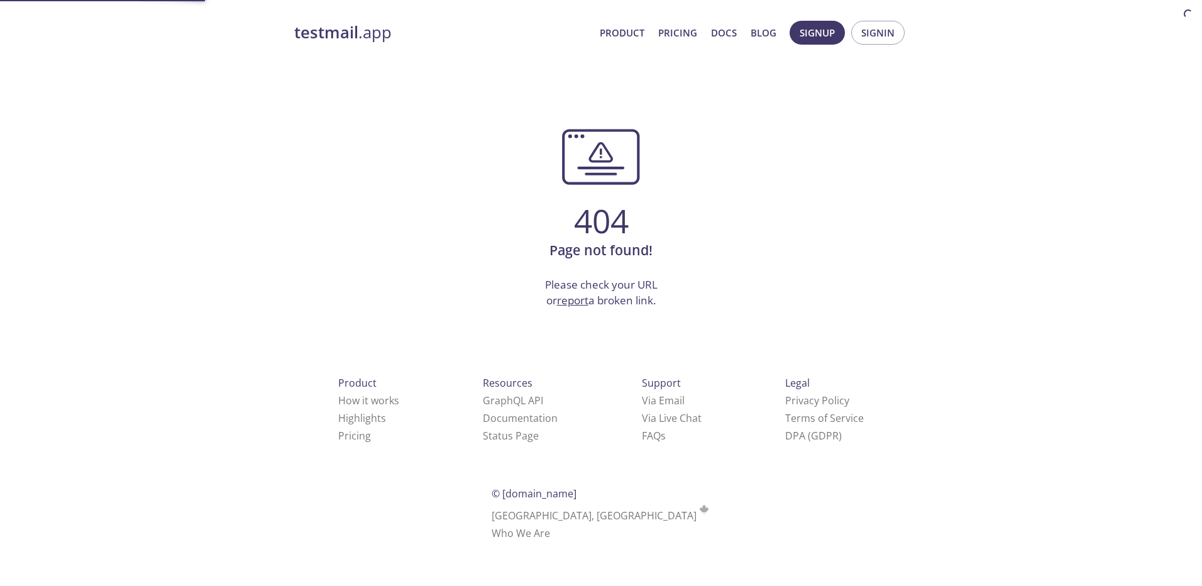 This screenshot has width=1202, height=586. What do you see at coordinates (442, 33) in the screenshot?
I see `a: testmail.app` at bounding box center [442, 33].